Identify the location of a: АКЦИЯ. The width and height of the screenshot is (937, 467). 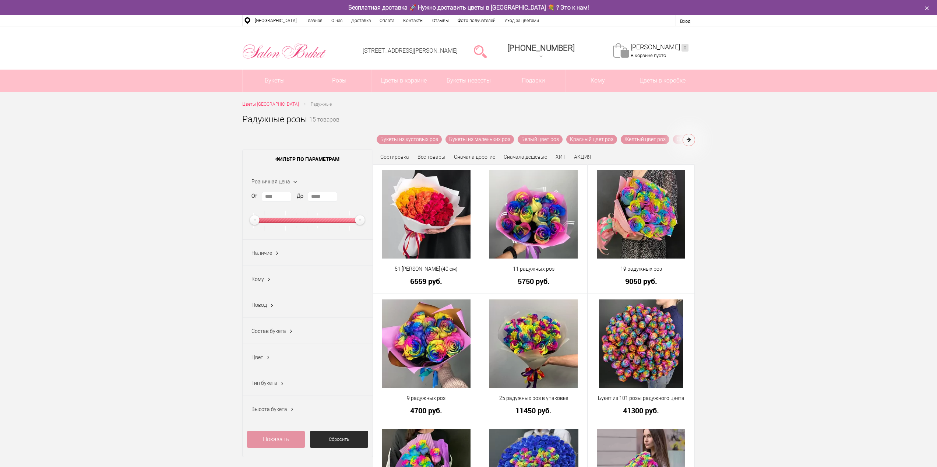
(583, 157).